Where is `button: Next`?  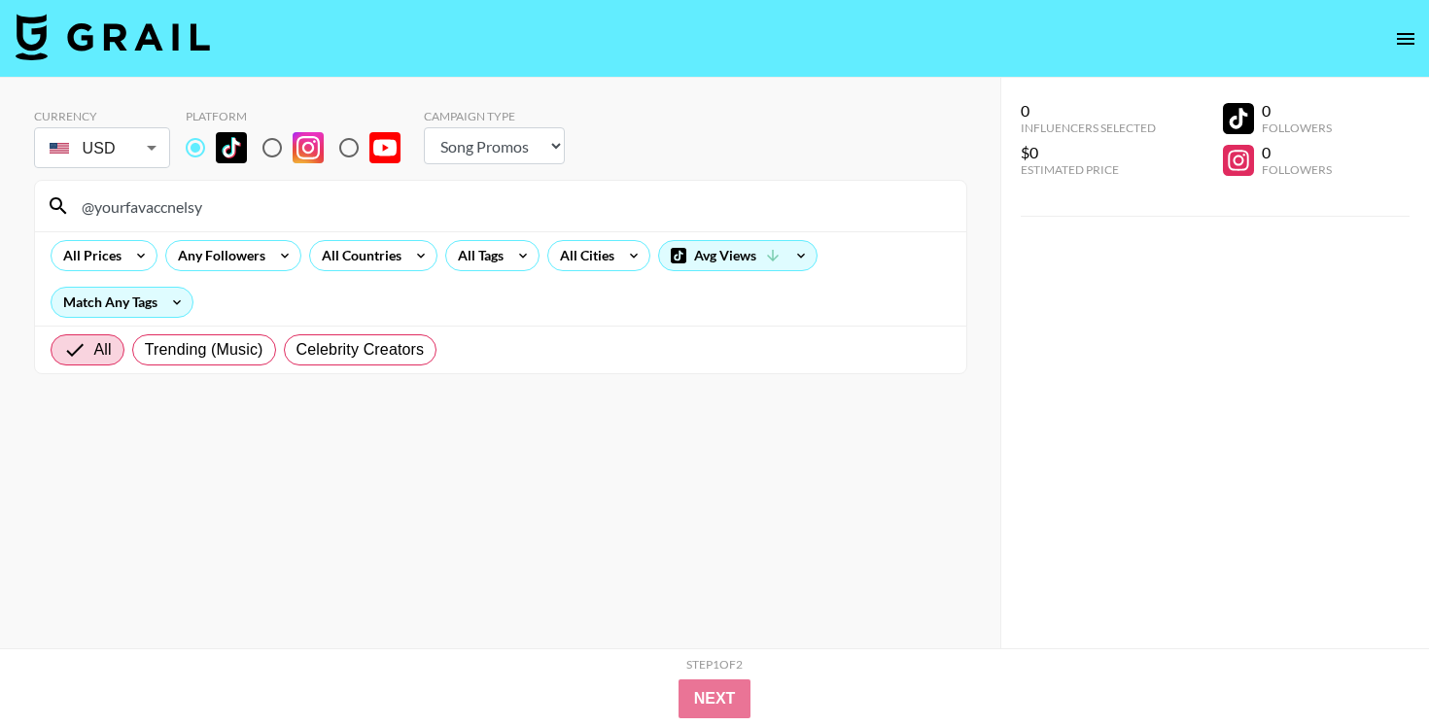
button: Next is located at coordinates (714, 699).